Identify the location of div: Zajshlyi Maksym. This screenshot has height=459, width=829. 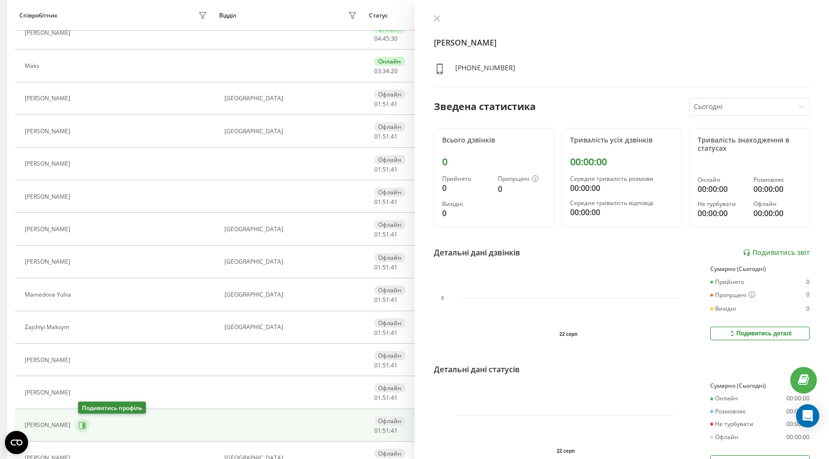
(48, 327).